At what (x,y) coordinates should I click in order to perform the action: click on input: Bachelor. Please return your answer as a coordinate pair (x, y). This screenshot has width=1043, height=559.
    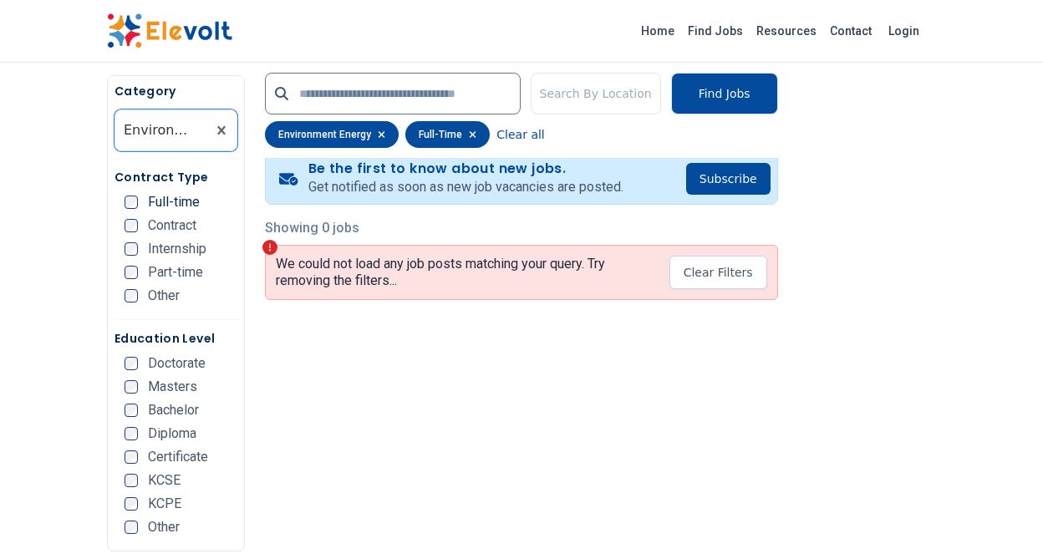
    Looking at the image, I should click on (131, 410).